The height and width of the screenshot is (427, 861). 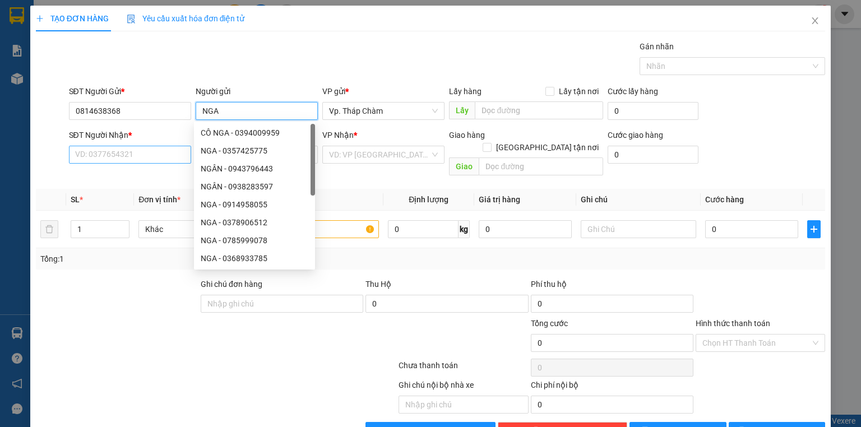 I want to click on div: NGÂN - 0938283597, so click(x=254, y=187).